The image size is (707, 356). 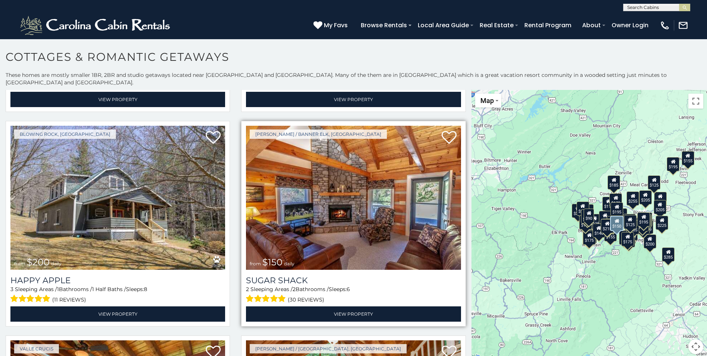 I want to click on span: 1, so click(x=58, y=289).